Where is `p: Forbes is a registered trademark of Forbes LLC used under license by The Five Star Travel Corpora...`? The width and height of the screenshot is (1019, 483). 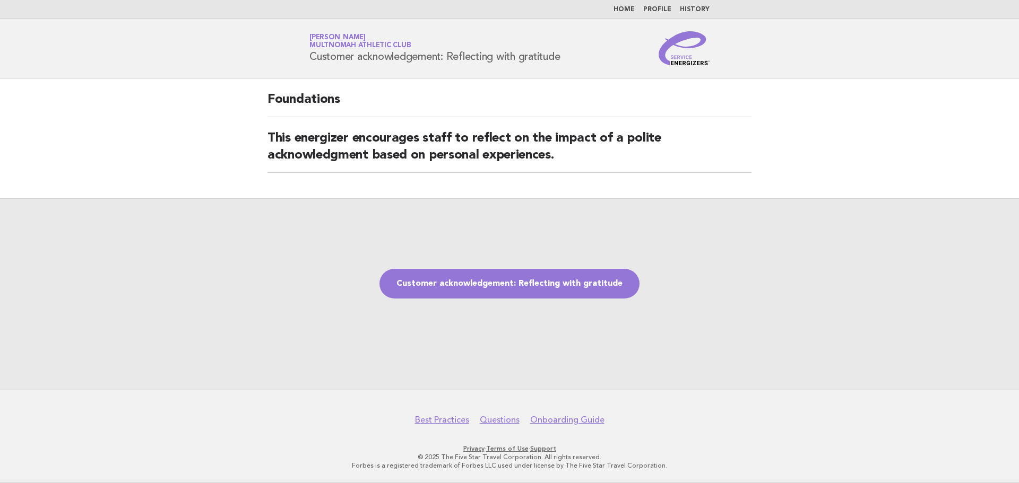
p: Forbes is a registered trademark of Forbes LLC used under license by The Five Star Travel Corpora... is located at coordinates (509, 466).